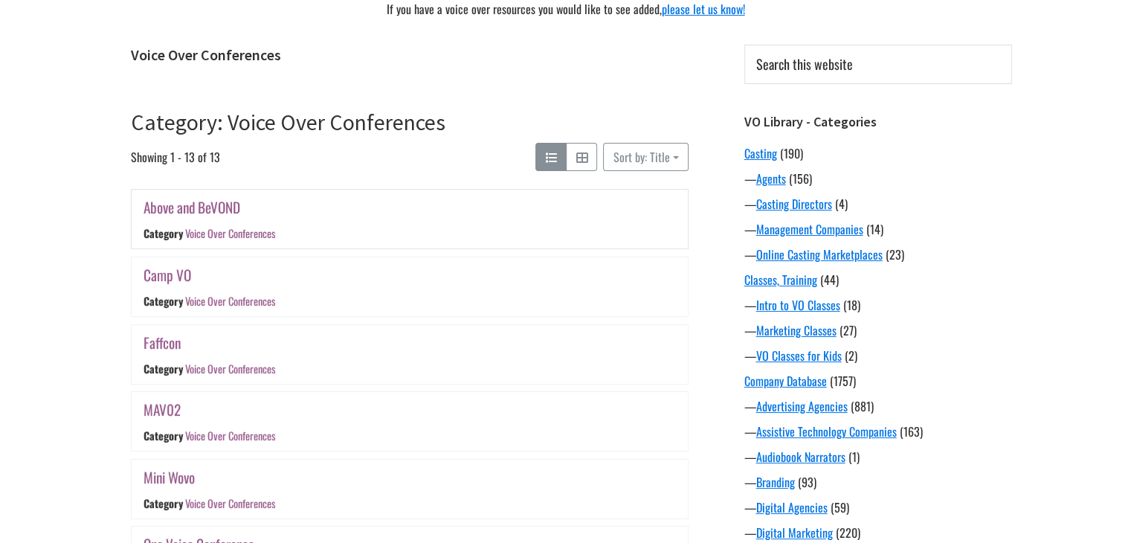  What do you see at coordinates (792, 507) in the screenshot?
I see `a: Digital Agencies` at bounding box center [792, 507].